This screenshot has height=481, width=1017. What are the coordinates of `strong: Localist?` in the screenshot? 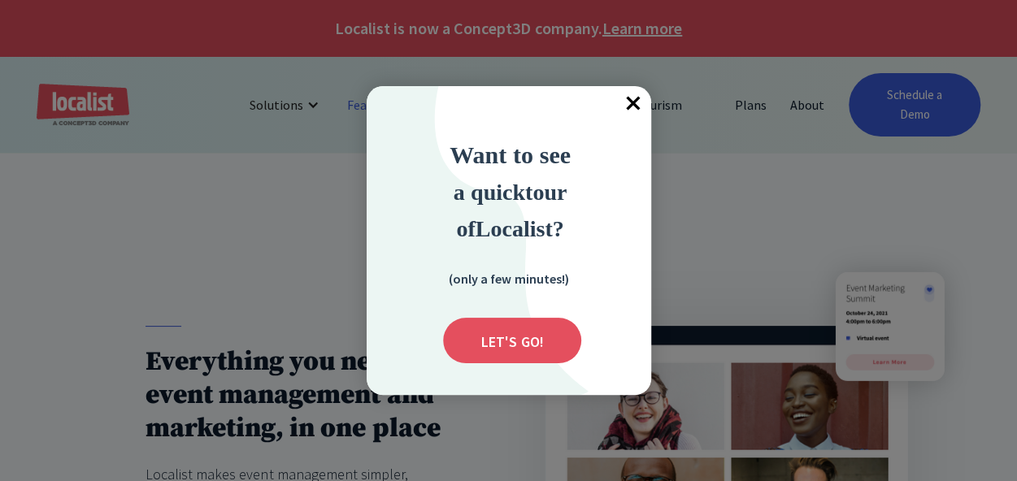 It's located at (520, 228).